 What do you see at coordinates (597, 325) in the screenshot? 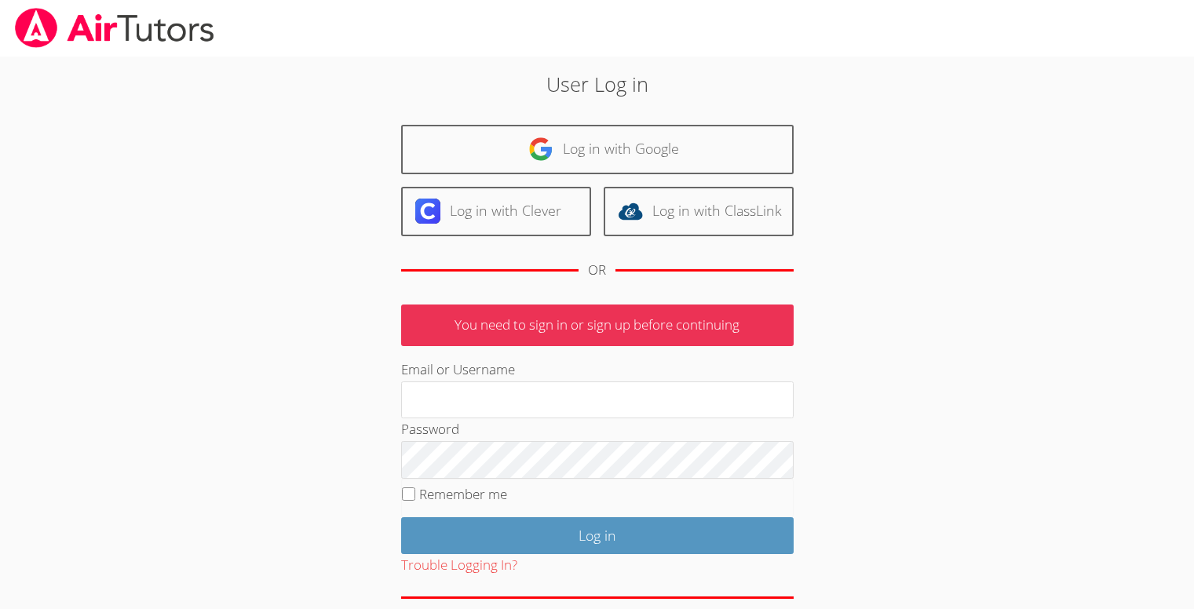
I see `p: You need to sign in or sign up before continuing` at bounding box center [597, 325].